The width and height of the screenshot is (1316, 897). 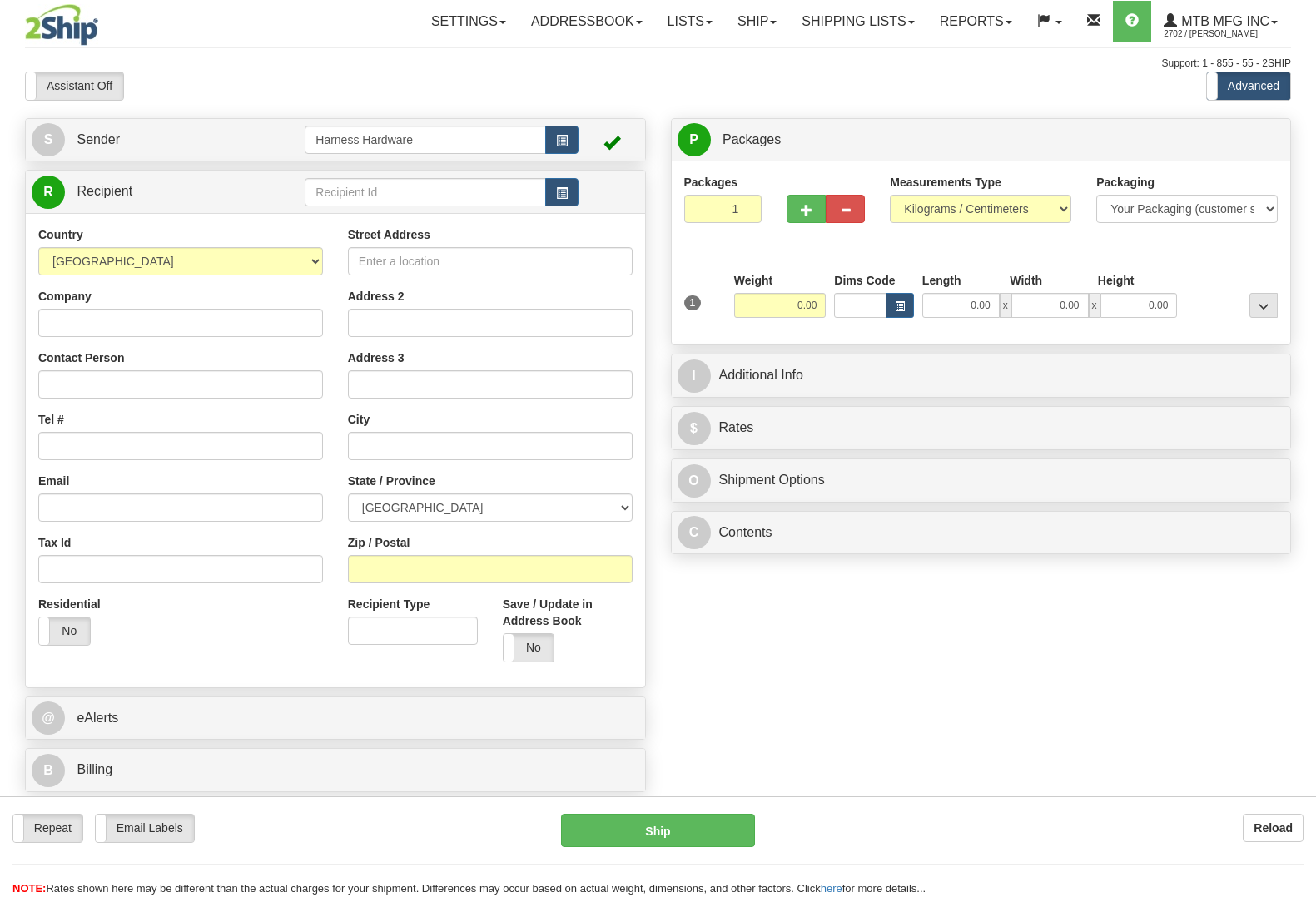 I want to click on label: Address 3, so click(x=377, y=358).